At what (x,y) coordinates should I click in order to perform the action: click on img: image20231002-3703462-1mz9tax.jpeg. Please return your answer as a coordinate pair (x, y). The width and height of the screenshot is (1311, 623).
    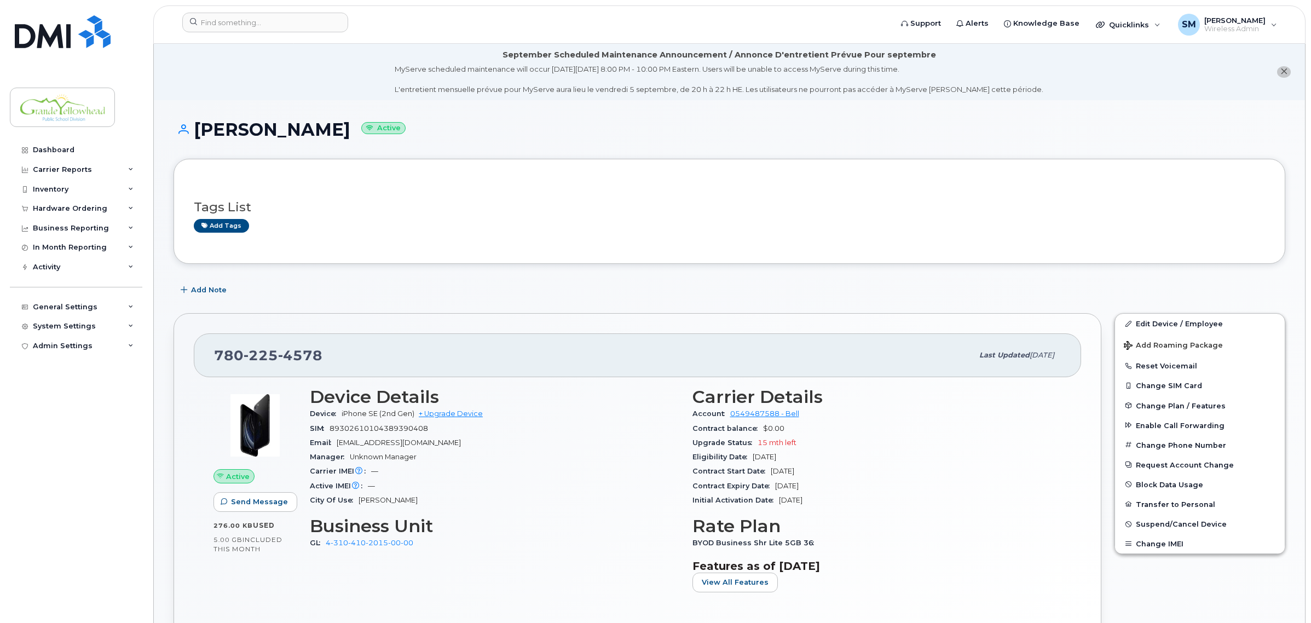
    Looking at the image, I should click on (255, 425).